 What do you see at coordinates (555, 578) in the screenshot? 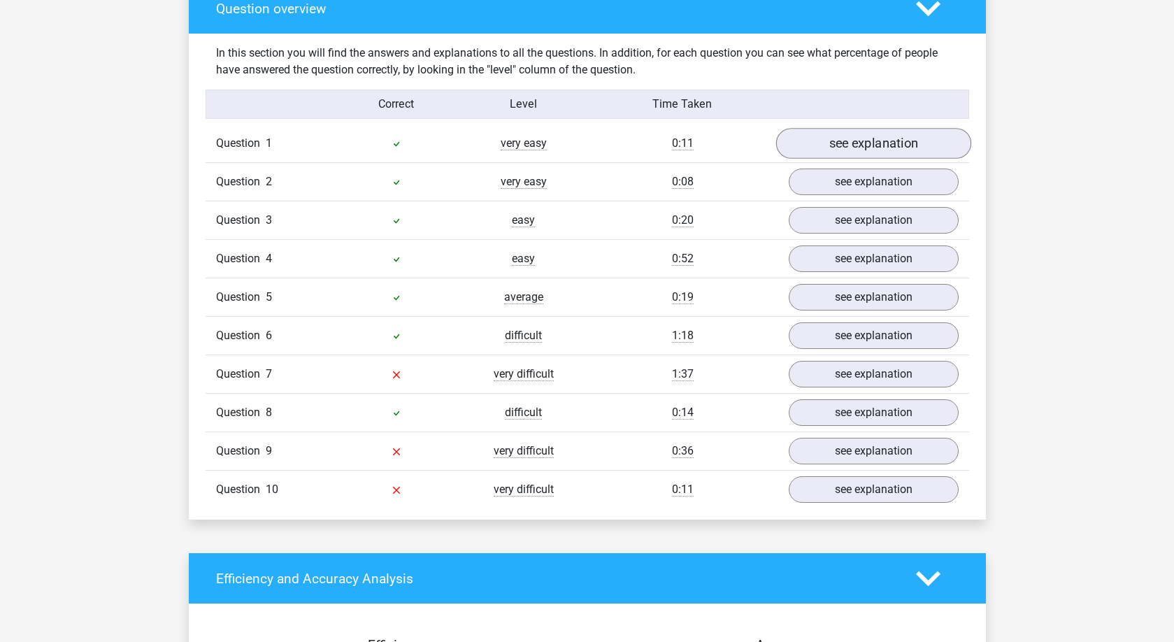
I see `h4: Efficiency and Accuracy Analysis` at bounding box center [555, 578].